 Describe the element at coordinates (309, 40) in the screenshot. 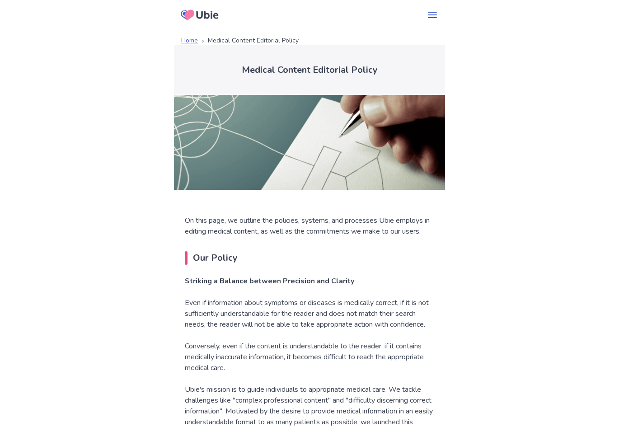

I see `nav: breadcrumb` at that location.